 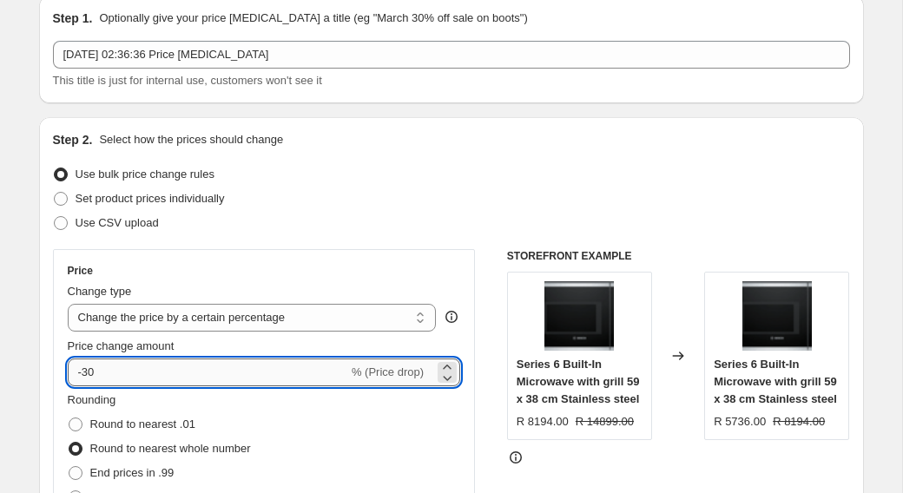 What do you see at coordinates (799, 422) in the screenshot?
I see `strike: R 8194.00` at bounding box center [799, 422].